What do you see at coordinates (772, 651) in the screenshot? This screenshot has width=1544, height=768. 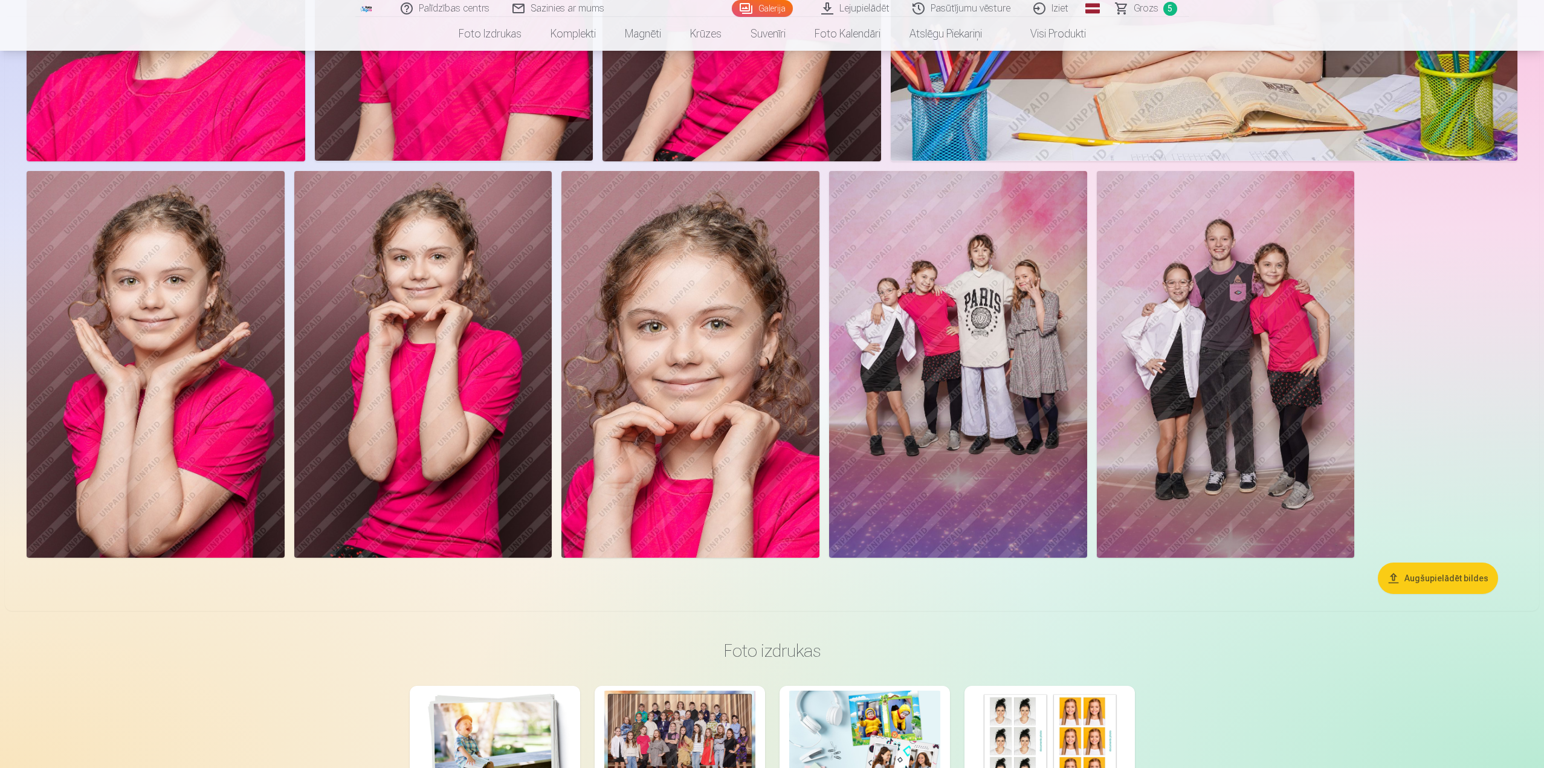 I see `h3: Foto izdrukas` at bounding box center [772, 651].